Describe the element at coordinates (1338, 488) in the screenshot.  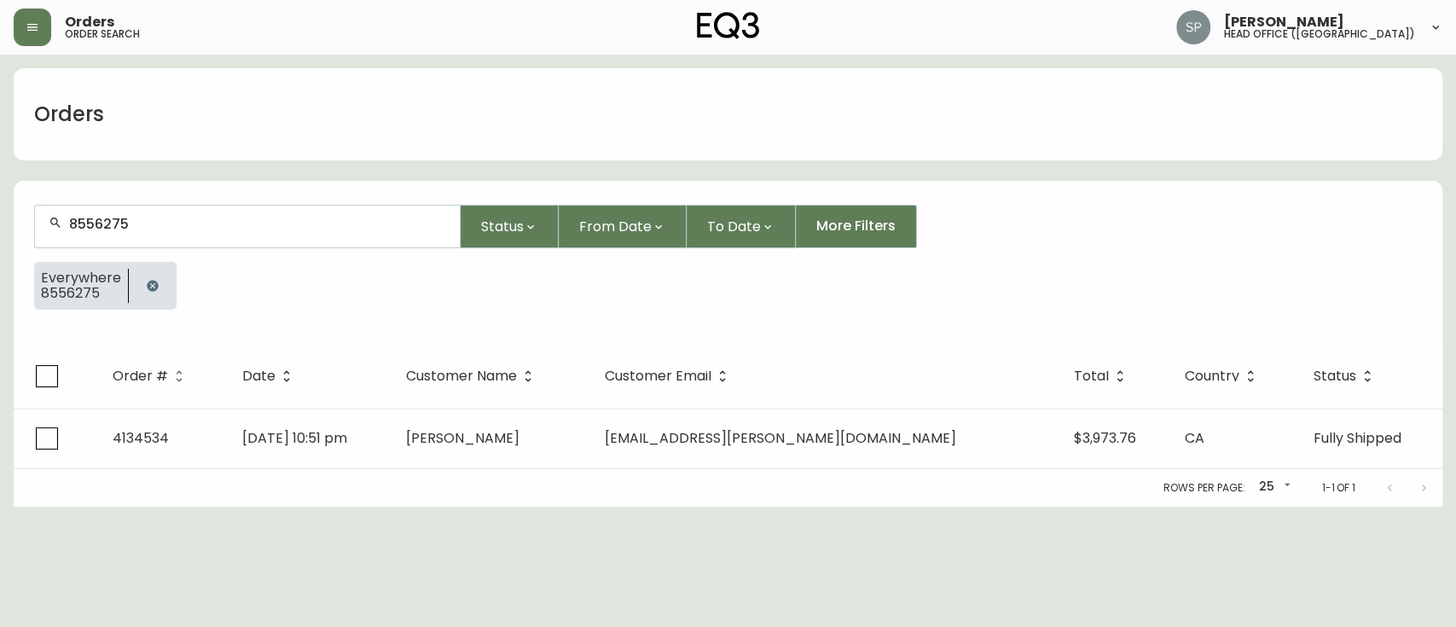
I see `p: 1-1 of 1` at that location.